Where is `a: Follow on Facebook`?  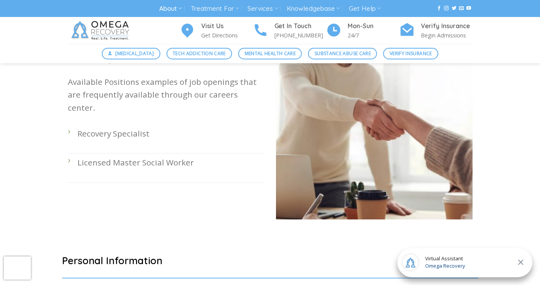
a: Follow on Facebook is located at coordinates (439, 8).